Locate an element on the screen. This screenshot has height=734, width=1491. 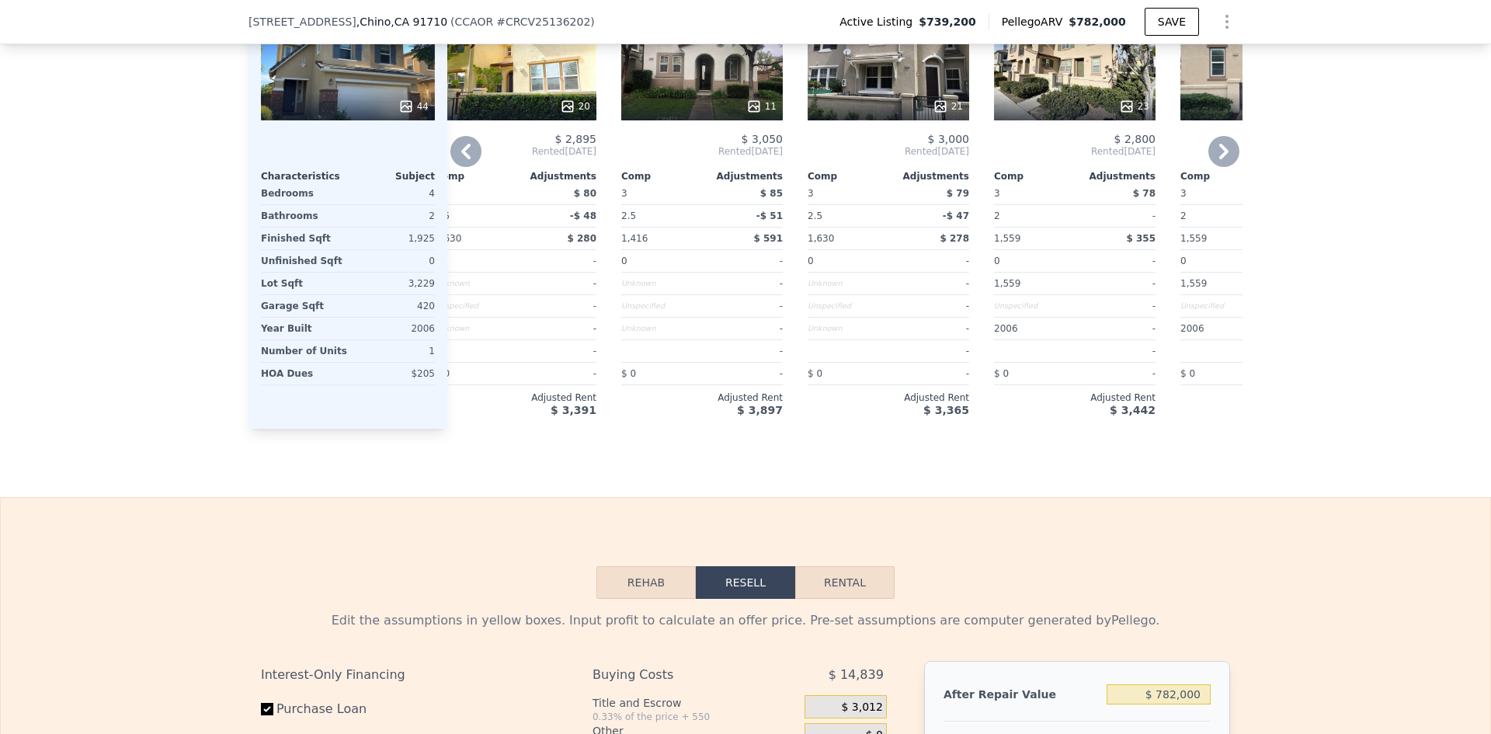
div: Unfinished Sqft is located at coordinates (303, 261).